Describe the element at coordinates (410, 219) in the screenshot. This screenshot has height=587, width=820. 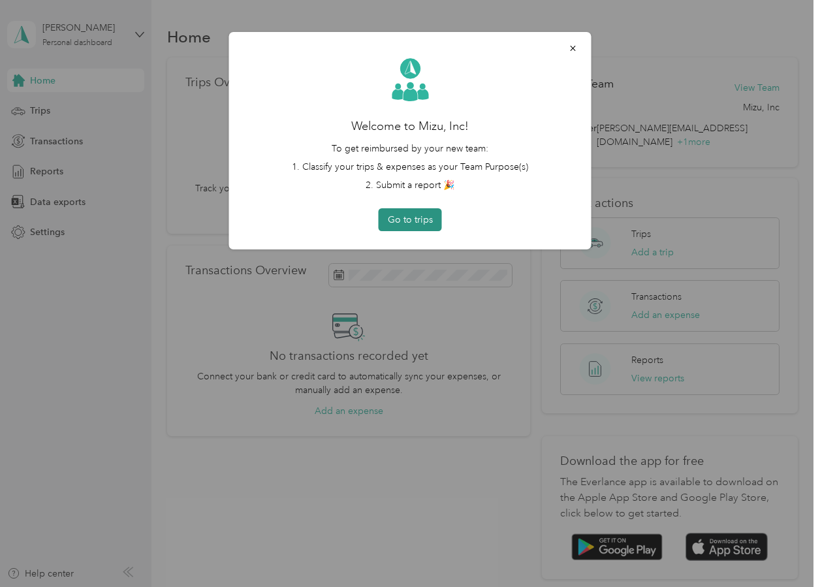
I see `button: Go to trips` at that location.